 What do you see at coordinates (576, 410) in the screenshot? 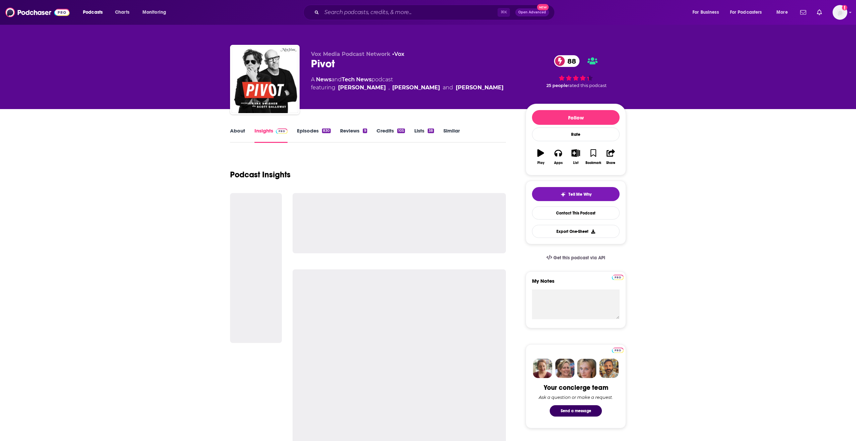
I see `button: Send a message` at bounding box center [576, 410].